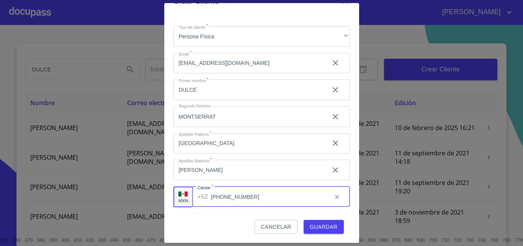 This screenshot has height=246, width=523. Describe the element at coordinates (203, 197) in the screenshot. I see `p: +52` at that location.